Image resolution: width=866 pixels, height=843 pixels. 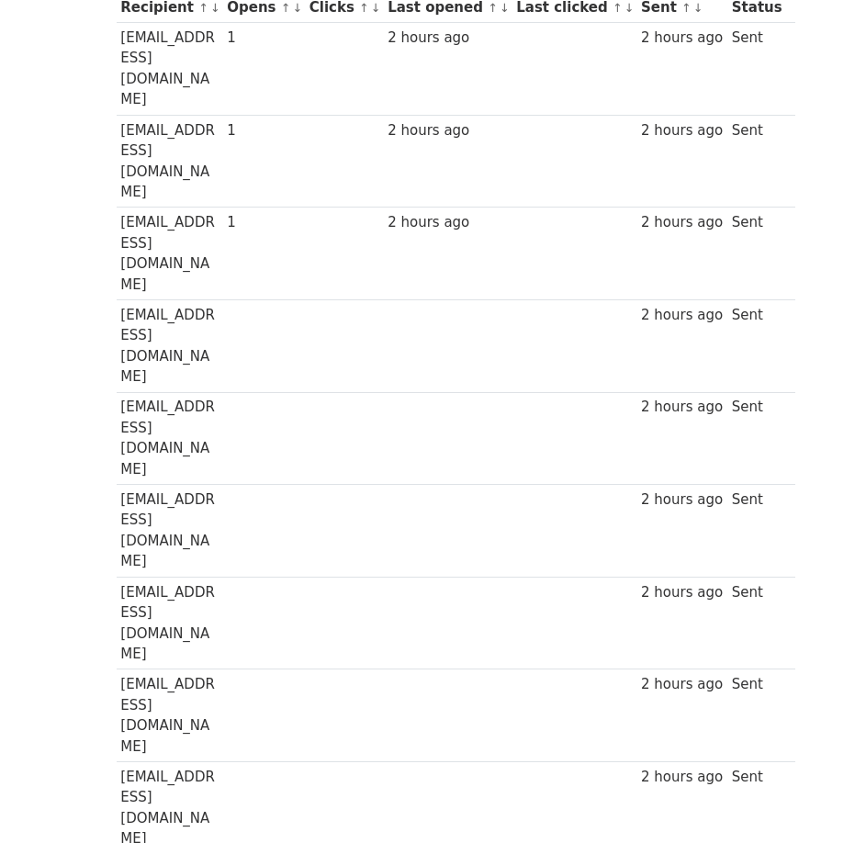 I want to click on div: Widget de chat, so click(x=820, y=799).